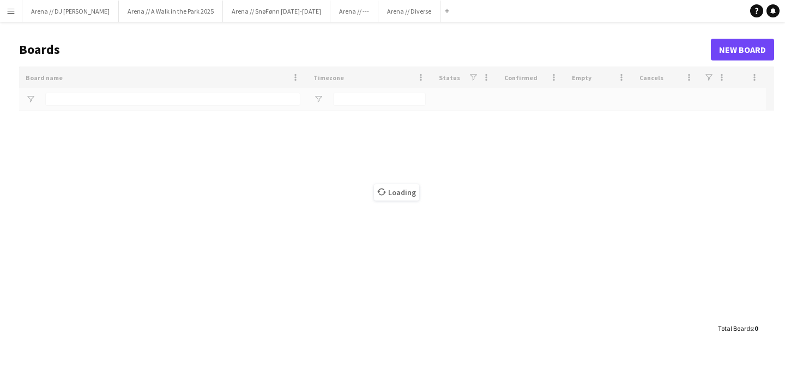  What do you see at coordinates (736, 328) in the screenshot?
I see `span: Total Boards` at bounding box center [736, 328].